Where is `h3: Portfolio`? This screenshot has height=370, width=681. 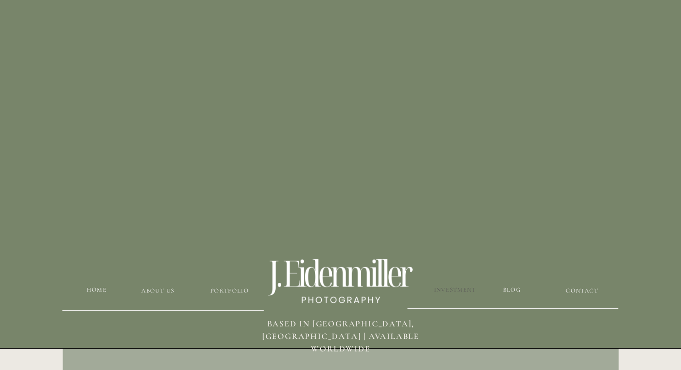 h3: Portfolio is located at coordinates (229, 291).